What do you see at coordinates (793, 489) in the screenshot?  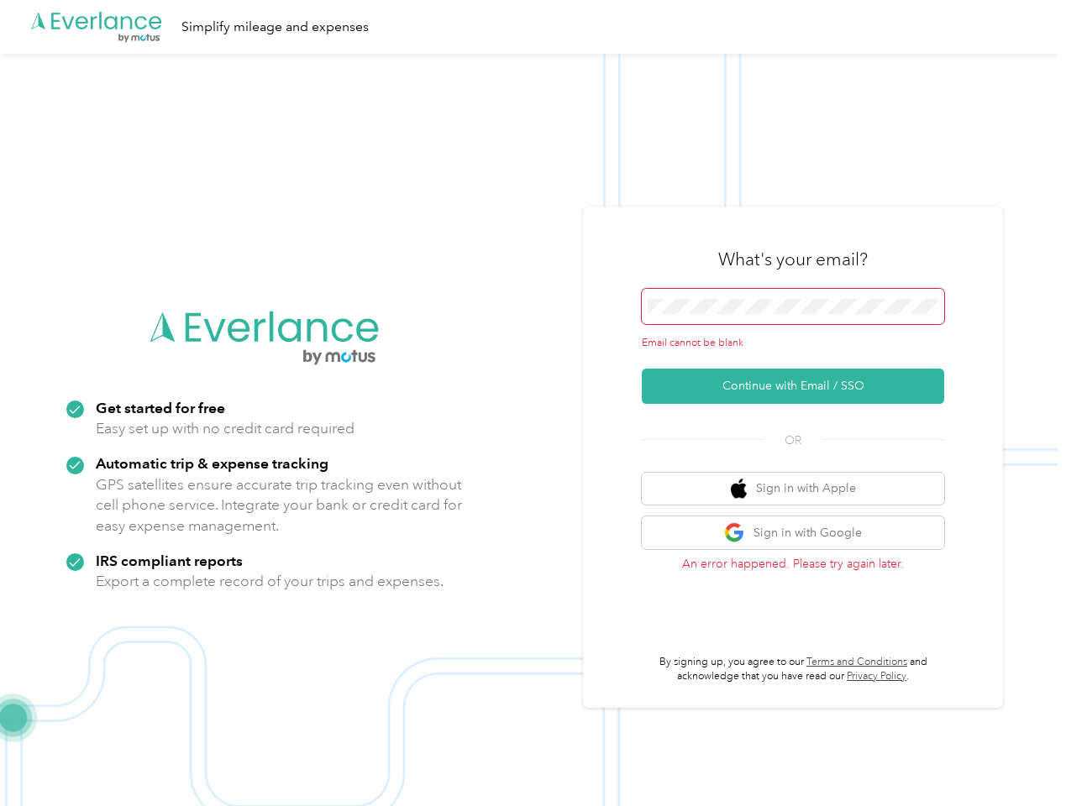 I see `button: apple logoSign in with Apple` at bounding box center [793, 489].